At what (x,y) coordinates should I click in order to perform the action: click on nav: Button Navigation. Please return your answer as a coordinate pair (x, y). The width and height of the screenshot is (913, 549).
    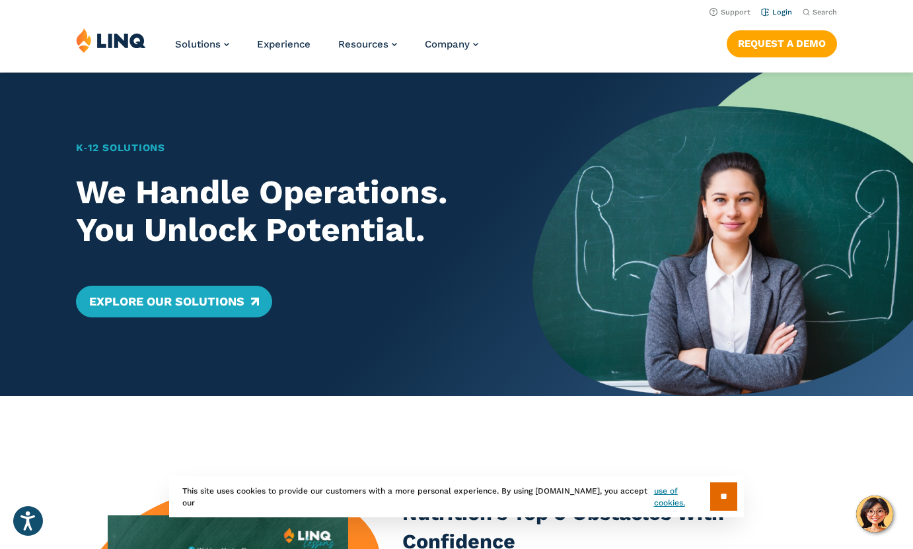
    Looking at the image, I should click on (781, 42).